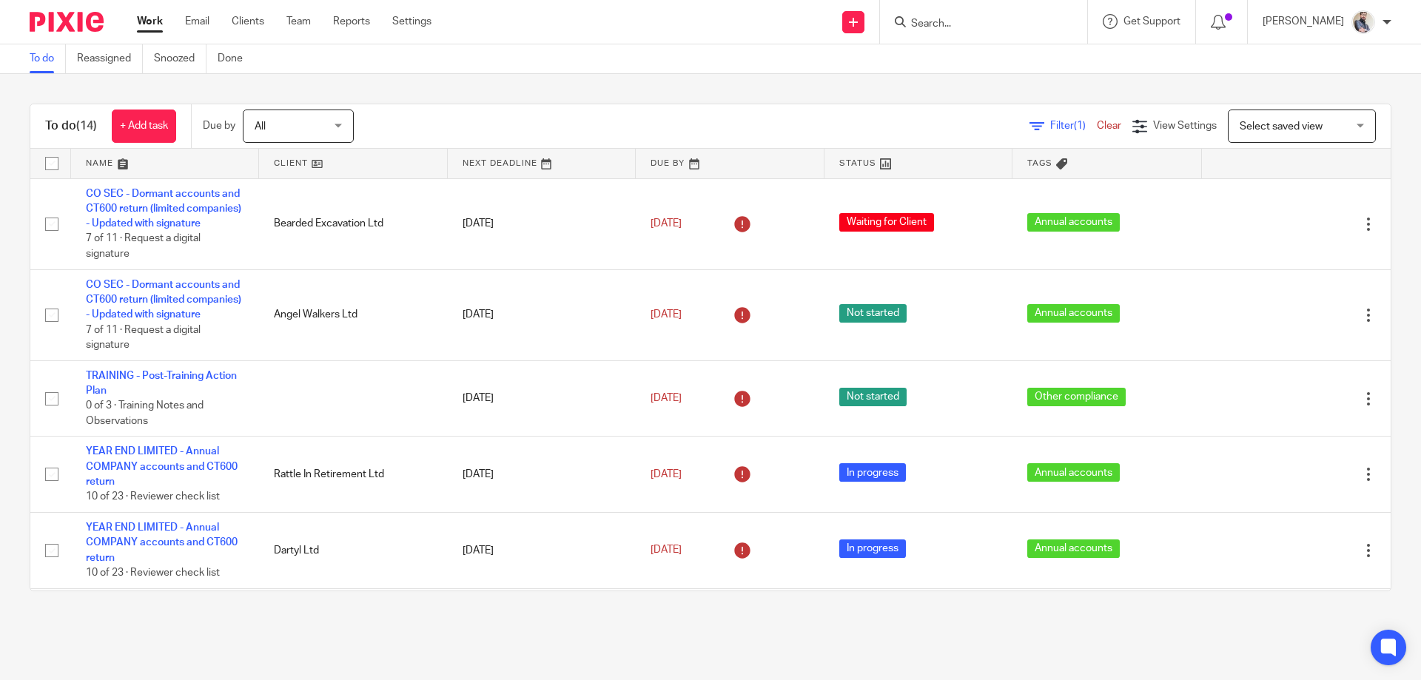 The height and width of the screenshot is (680, 1421). Describe the element at coordinates (161, 383) in the screenshot. I see `a: TRAINING - Post-Training Action Plan` at that location.